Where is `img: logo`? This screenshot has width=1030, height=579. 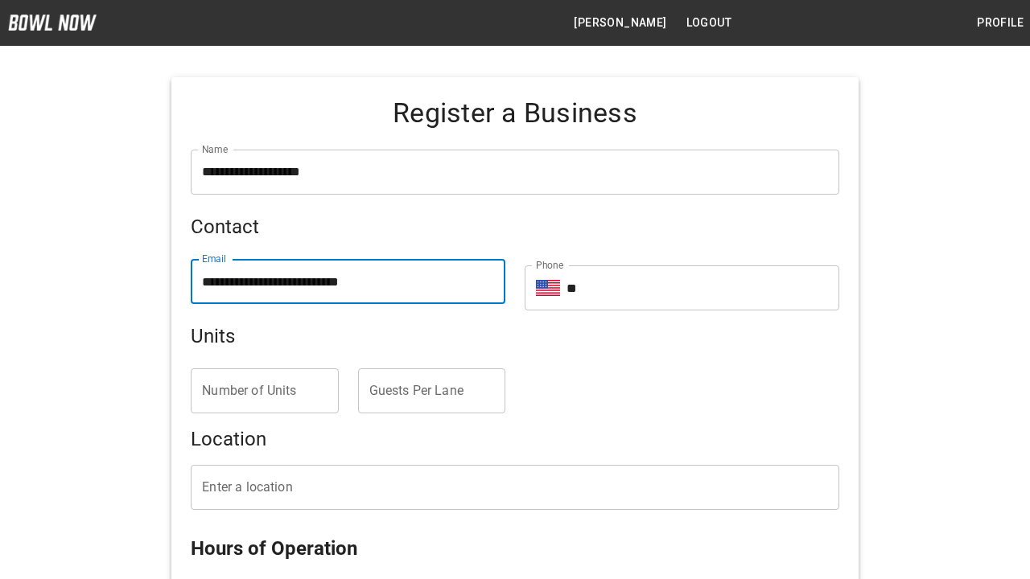
img: logo is located at coordinates (52, 23).